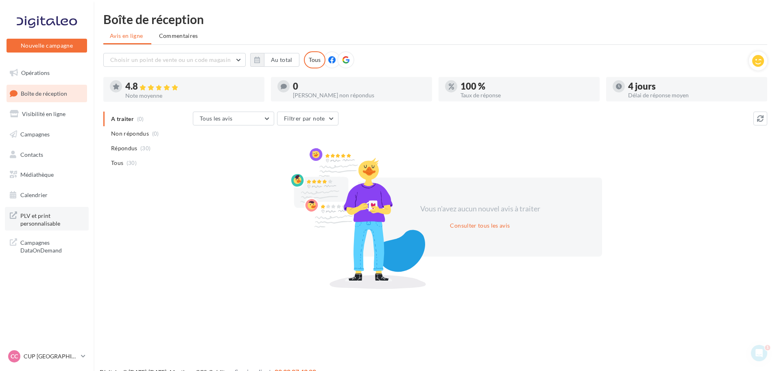  I want to click on div: Boîte de réception, so click(435, 19).